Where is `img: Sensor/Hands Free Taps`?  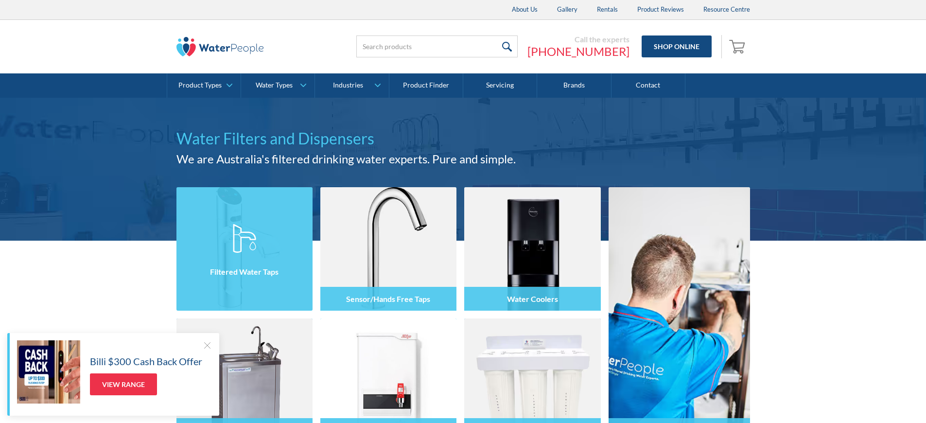
img: Sensor/Hands Free Taps is located at coordinates (388, 249).